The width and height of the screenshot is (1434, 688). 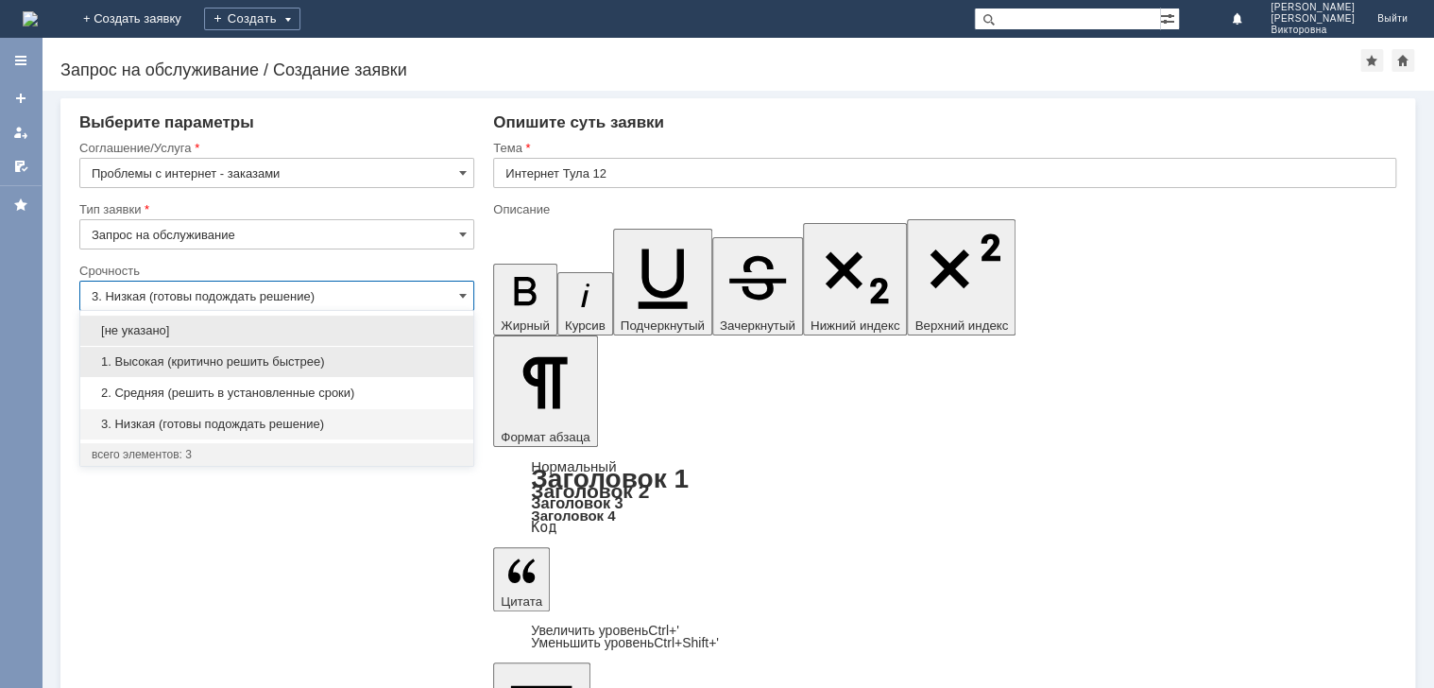 What do you see at coordinates (521, 579) in the screenshot?
I see `button: Цитата` at bounding box center [521, 579].